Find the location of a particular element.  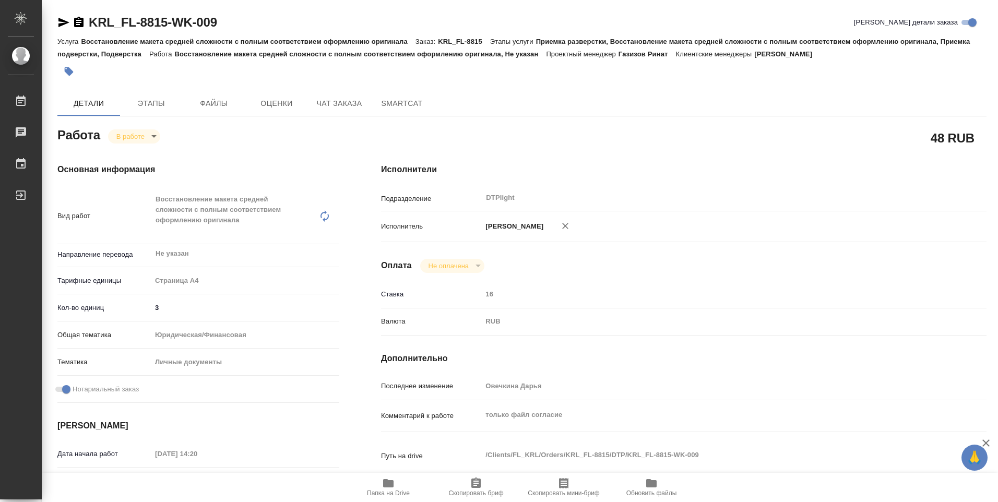

button: В работе is located at coordinates (131, 136).